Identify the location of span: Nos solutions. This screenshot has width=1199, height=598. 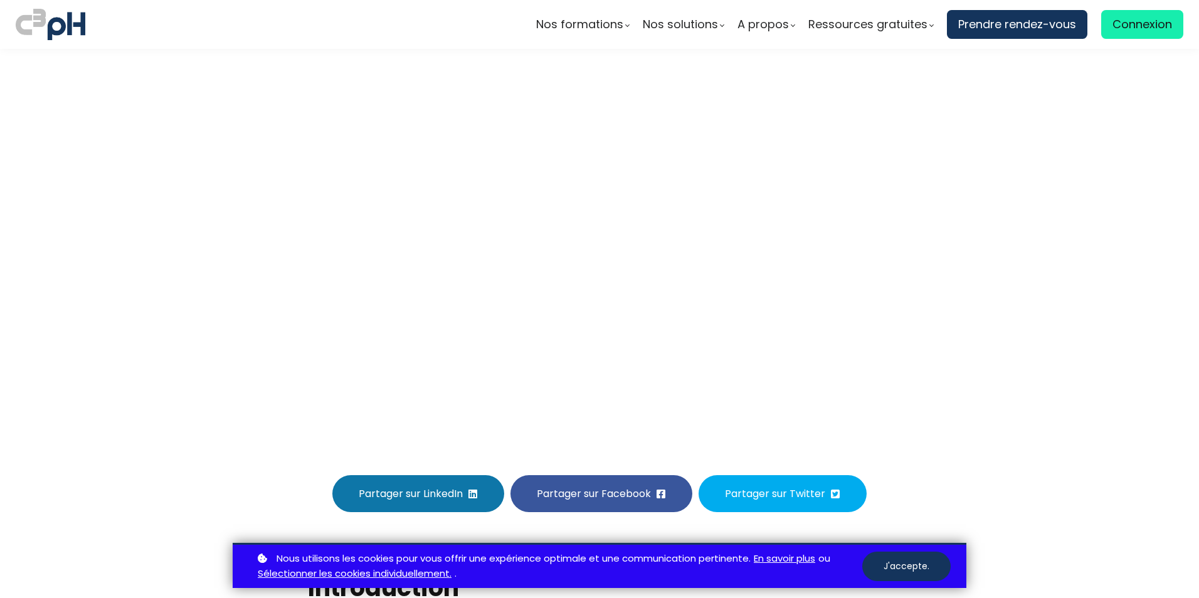
(680, 24).